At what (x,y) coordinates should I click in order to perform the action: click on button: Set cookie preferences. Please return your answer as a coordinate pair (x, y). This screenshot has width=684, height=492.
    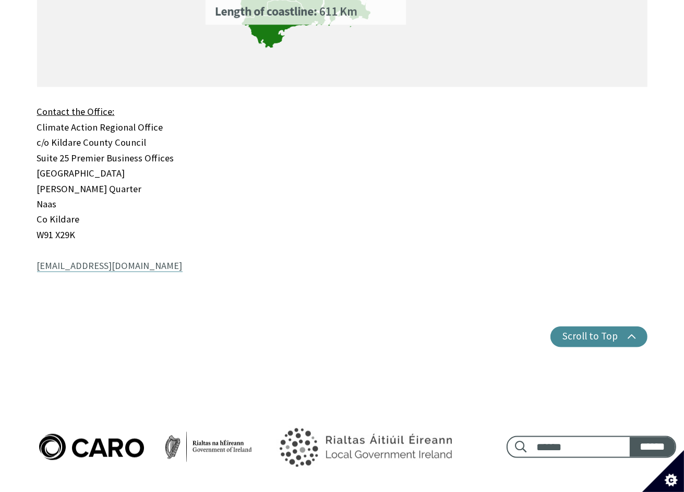
    Looking at the image, I should click on (664, 471).